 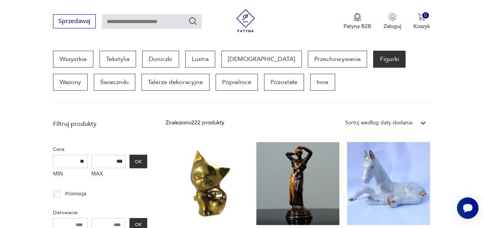 What do you see at coordinates (193, 21) in the screenshot?
I see `button: Szukaj` at bounding box center [193, 21].